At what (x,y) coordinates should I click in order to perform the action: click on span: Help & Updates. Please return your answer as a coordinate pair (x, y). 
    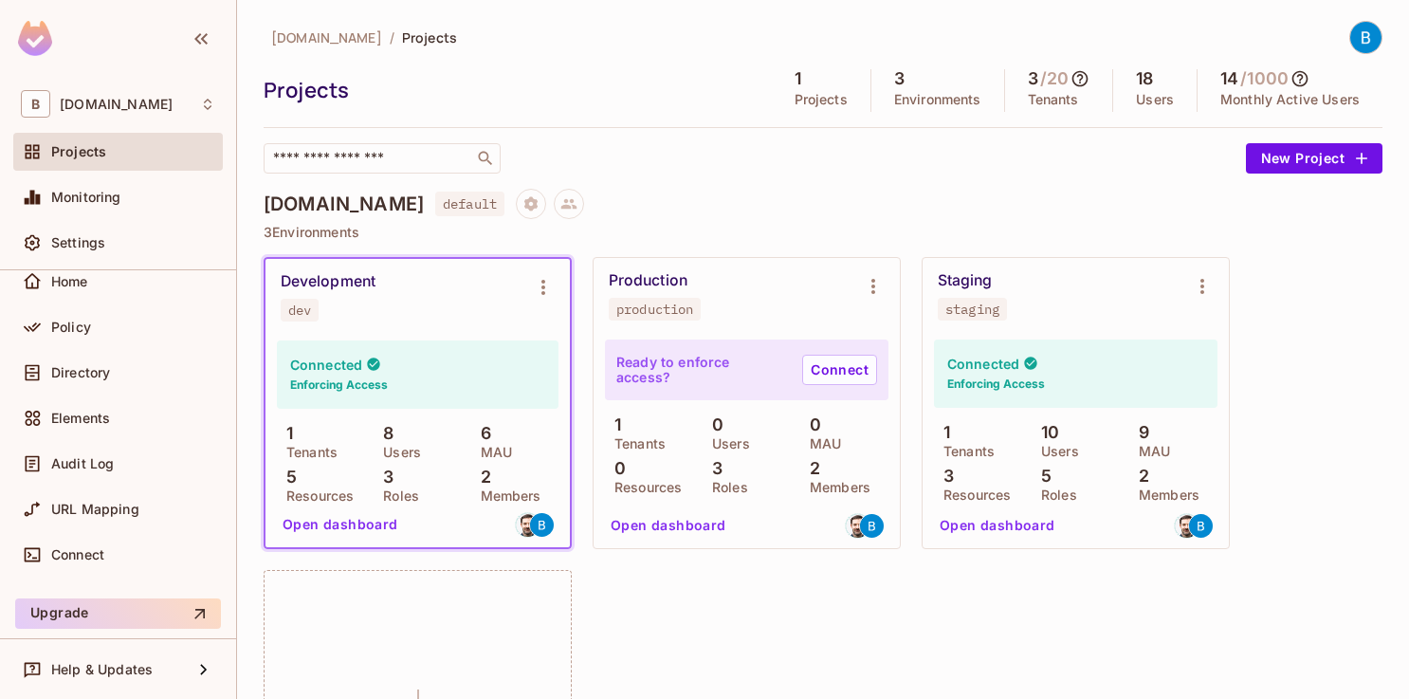
    Looking at the image, I should click on (101, 669).